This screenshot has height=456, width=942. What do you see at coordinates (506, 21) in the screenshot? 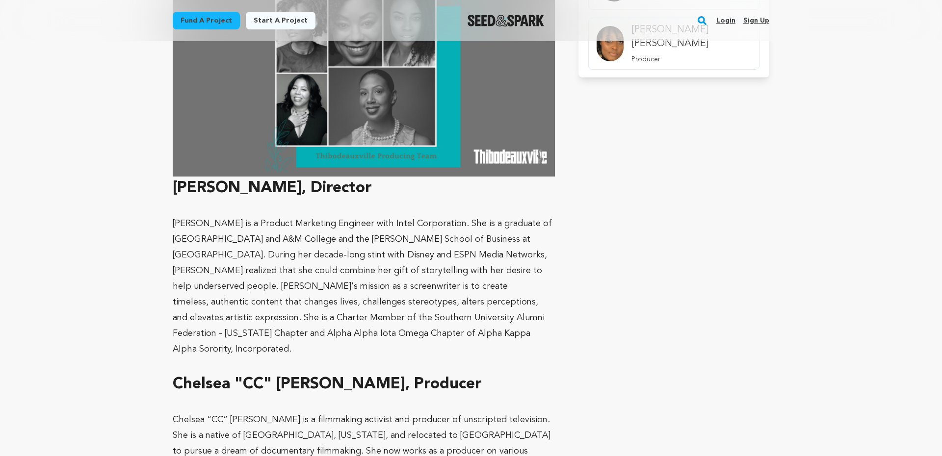
I see `img: Seed&Spark Logo Dark Mode` at bounding box center [506, 21].